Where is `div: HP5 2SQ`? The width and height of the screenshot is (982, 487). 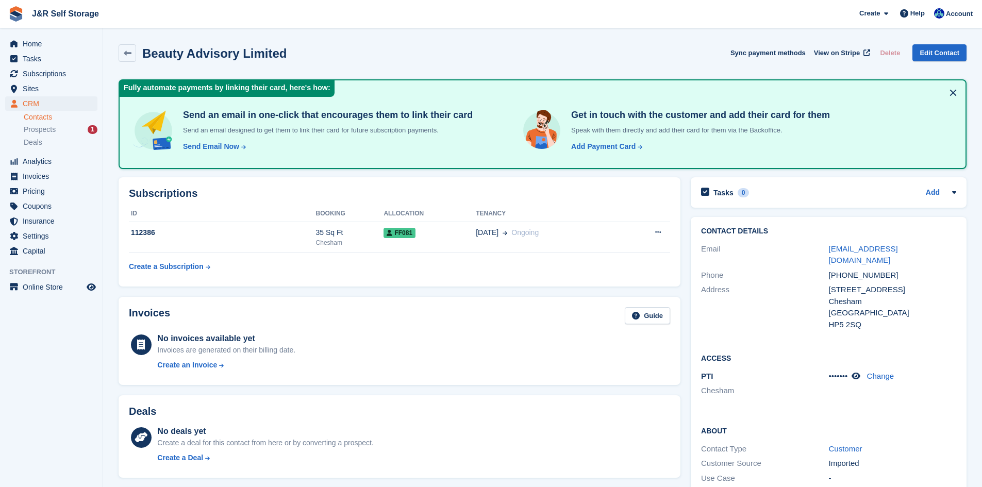 div: HP5 2SQ is located at coordinates (892, 325).